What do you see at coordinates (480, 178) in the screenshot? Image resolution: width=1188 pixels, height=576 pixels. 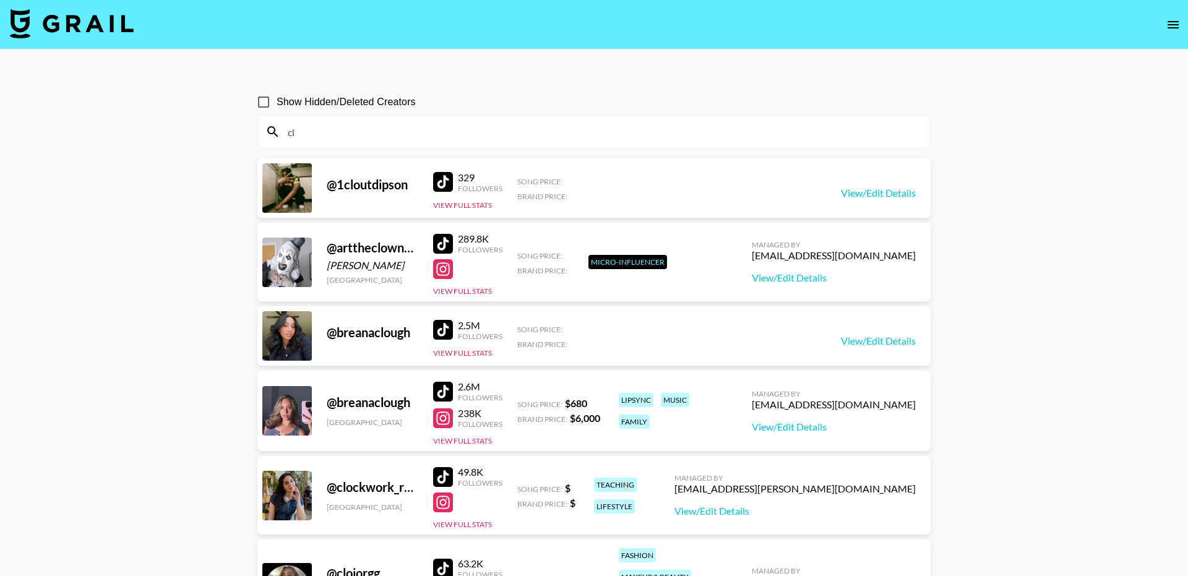 I see `div: 329` at bounding box center [480, 178].